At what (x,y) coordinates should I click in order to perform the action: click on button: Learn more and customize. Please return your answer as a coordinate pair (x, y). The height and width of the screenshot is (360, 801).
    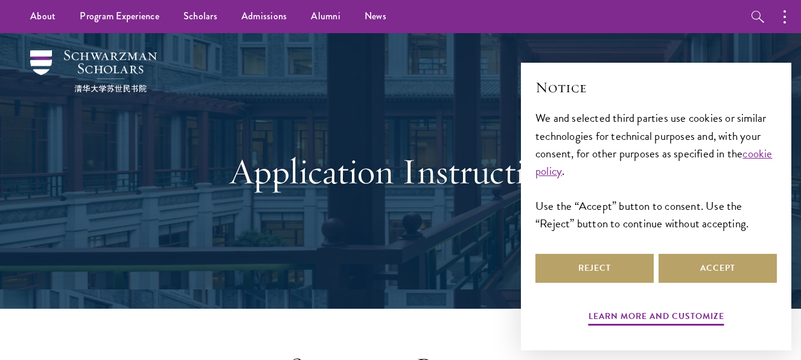
    Looking at the image, I should click on (656, 318).